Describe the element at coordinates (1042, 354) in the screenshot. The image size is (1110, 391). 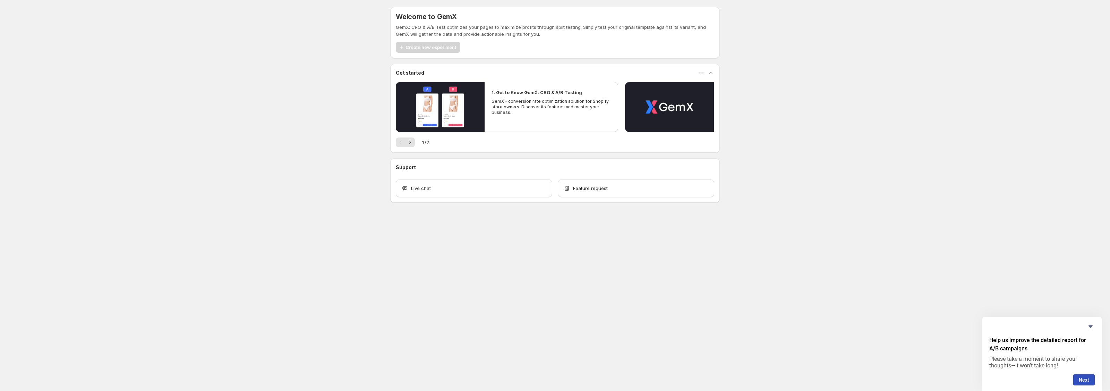
I see `div: Help us improve the detailed report for A/B campaigns` at that location.